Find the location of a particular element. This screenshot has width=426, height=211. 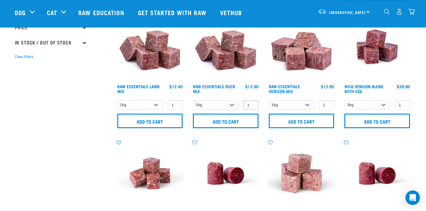

div: $12.40 is located at coordinates (176, 87).